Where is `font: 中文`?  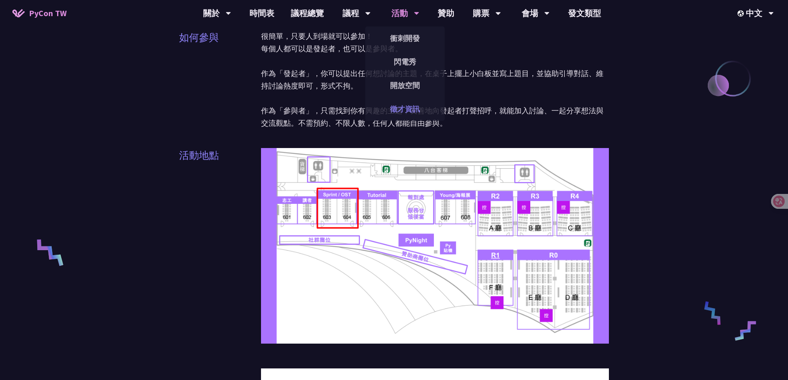 font: 中文 is located at coordinates (754, 13).